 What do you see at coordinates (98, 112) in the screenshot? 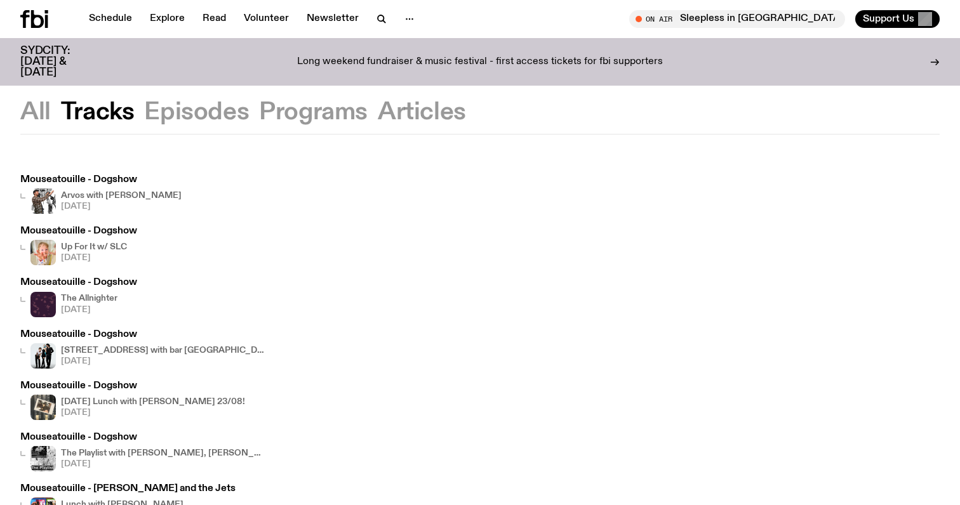
I see `button: Tracks` at bounding box center [98, 112].